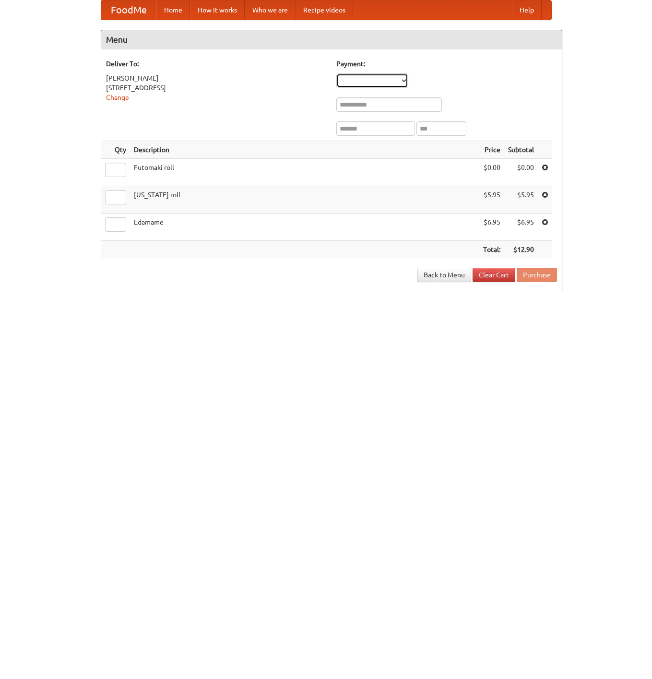  Describe the element at coordinates (217, 64) in the screenshot. I see `h5: Deliver To:` at that location.